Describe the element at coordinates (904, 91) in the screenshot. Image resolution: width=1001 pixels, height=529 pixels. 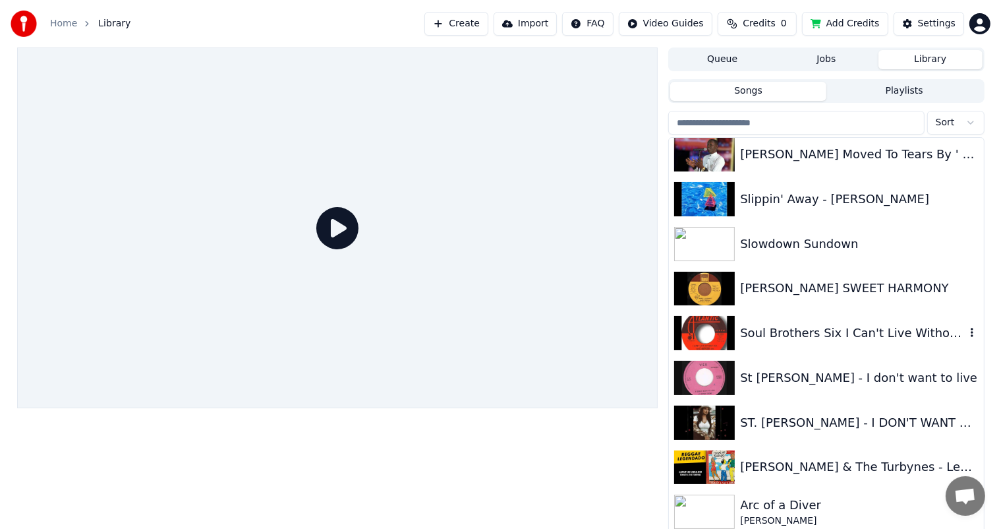
I see `button: Playlists` at that location.